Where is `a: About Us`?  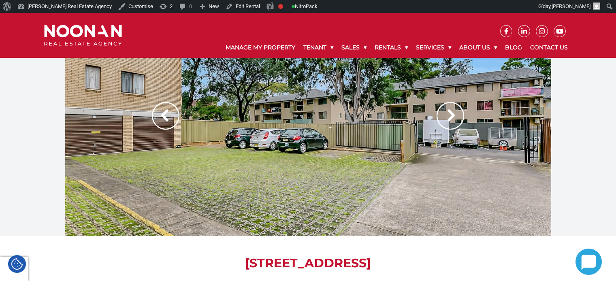
a: About Us is located at coordinates (478, 47).